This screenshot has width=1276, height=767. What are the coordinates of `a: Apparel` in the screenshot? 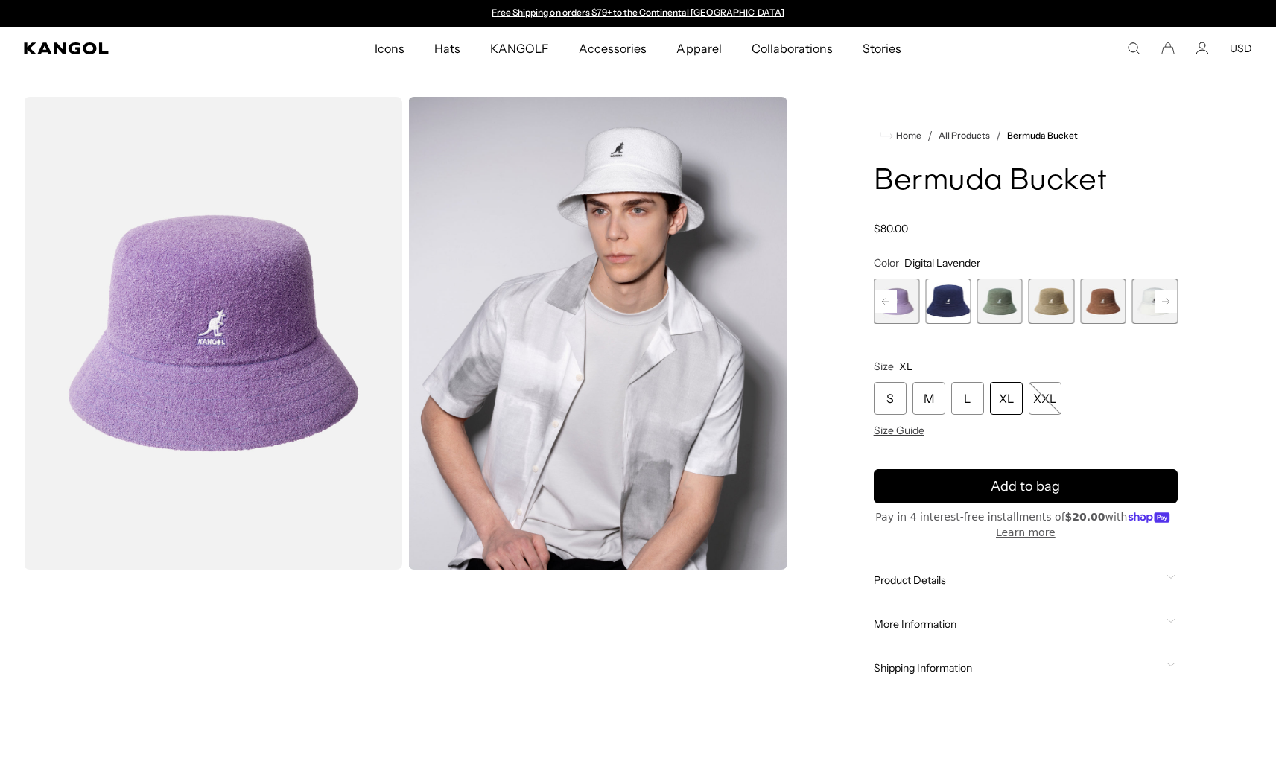 It's located at (699, 48).